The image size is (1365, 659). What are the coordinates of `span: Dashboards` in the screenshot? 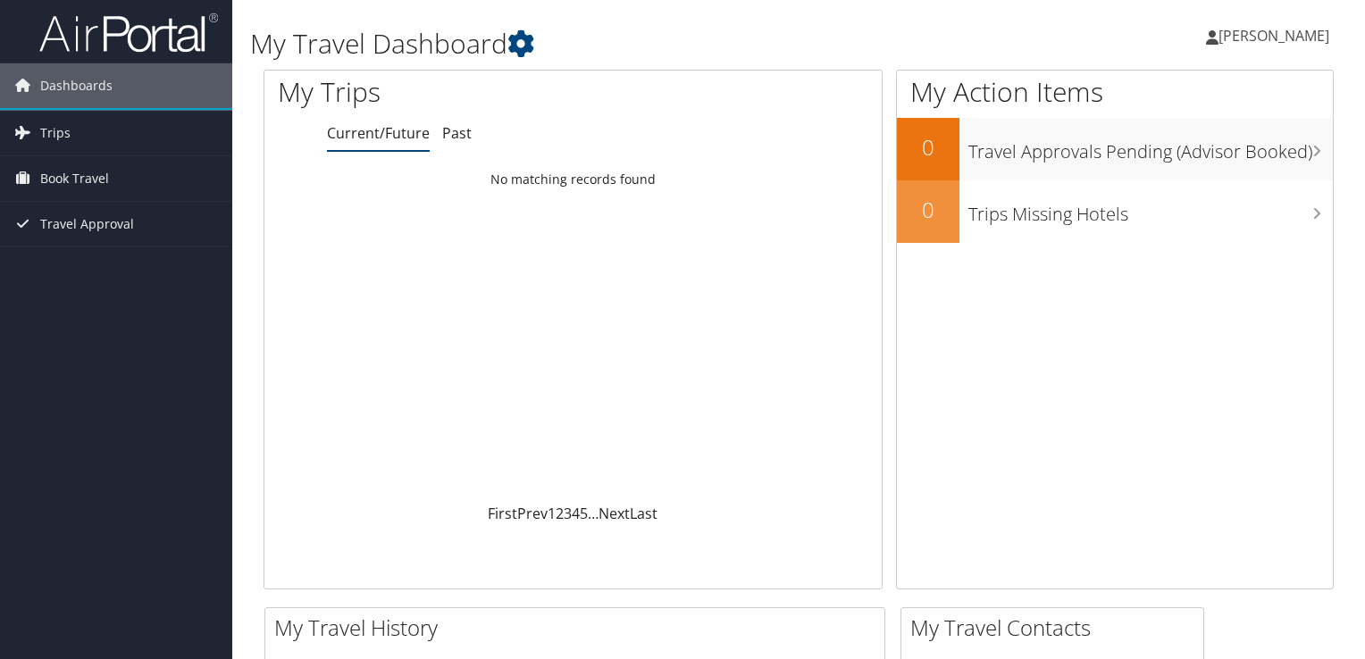 It's located at (76, 86).